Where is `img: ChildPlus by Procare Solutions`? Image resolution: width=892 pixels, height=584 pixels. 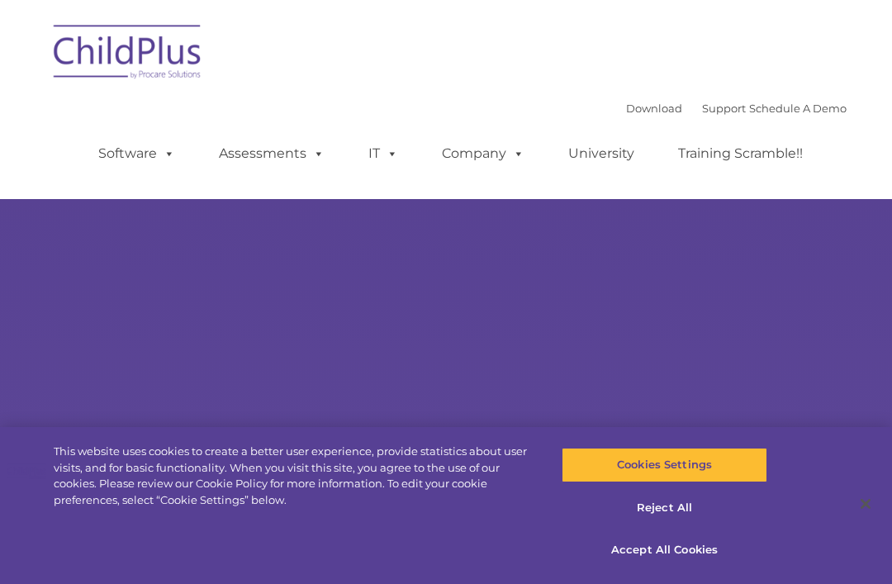
img: ChildPlus by Procare Solutions is located at coordinates (128, 55).